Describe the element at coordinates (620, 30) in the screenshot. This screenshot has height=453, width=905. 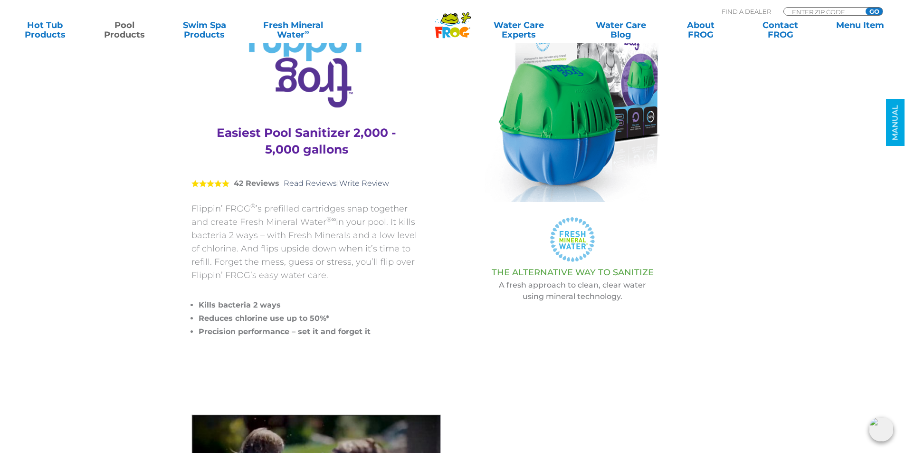
I see `a: Water CareBlog` at that location.